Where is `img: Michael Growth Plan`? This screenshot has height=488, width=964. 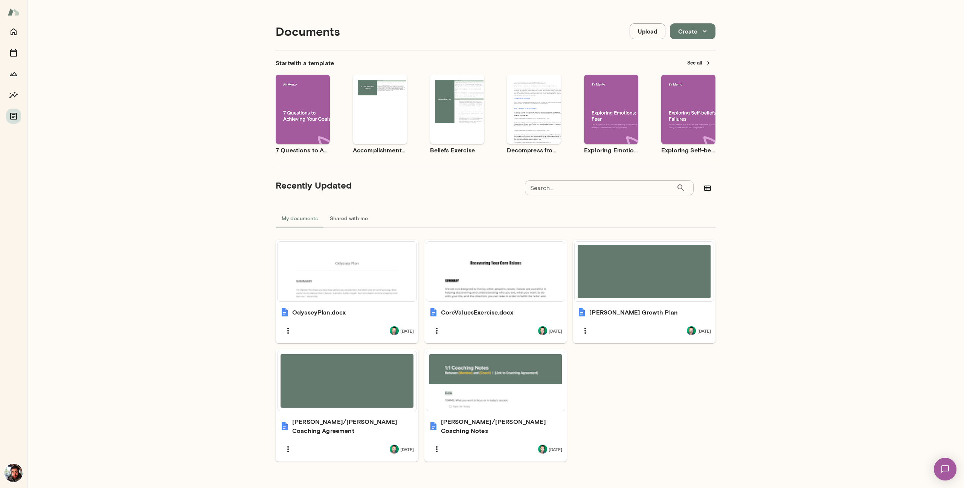
img: Michael Growth Plan is located at coordinates (582, 312).